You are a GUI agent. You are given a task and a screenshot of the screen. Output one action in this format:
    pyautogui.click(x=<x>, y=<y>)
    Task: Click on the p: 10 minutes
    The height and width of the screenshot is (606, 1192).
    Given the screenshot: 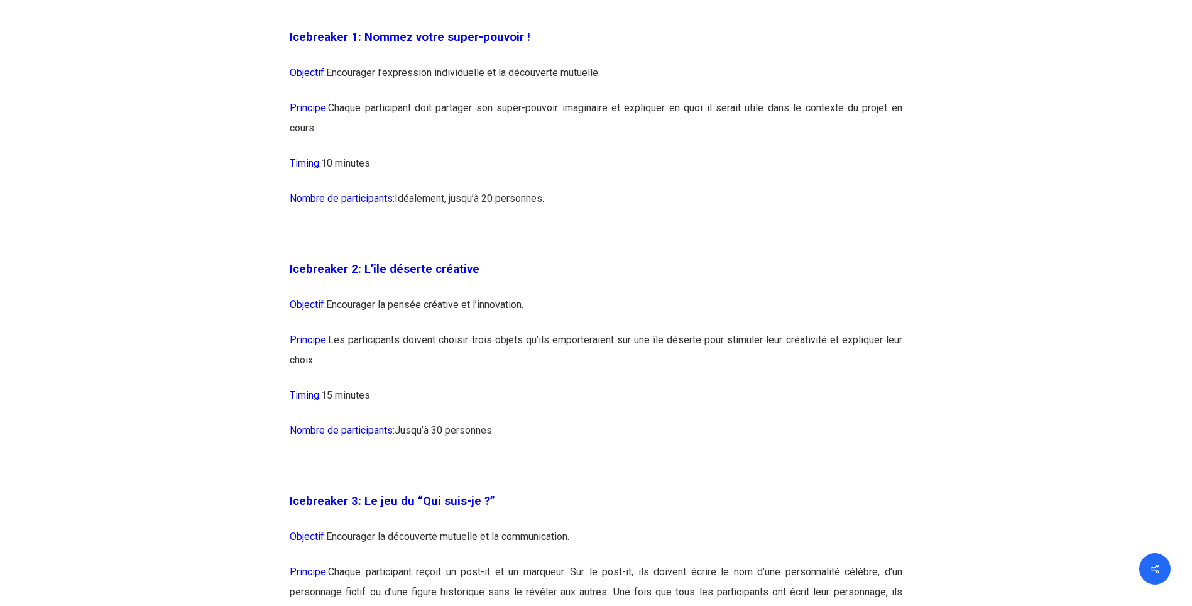 What is the action you would take?
    pyautogui.click(x=596, y=171)
    